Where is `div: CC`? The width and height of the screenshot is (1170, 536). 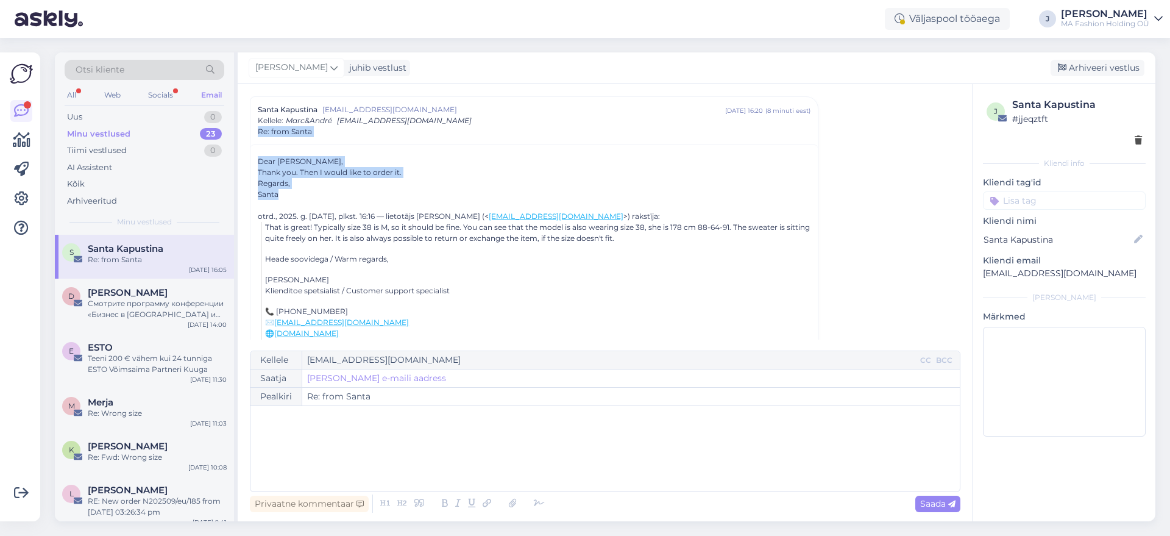
div: CC is located at coordinates (925, 360).